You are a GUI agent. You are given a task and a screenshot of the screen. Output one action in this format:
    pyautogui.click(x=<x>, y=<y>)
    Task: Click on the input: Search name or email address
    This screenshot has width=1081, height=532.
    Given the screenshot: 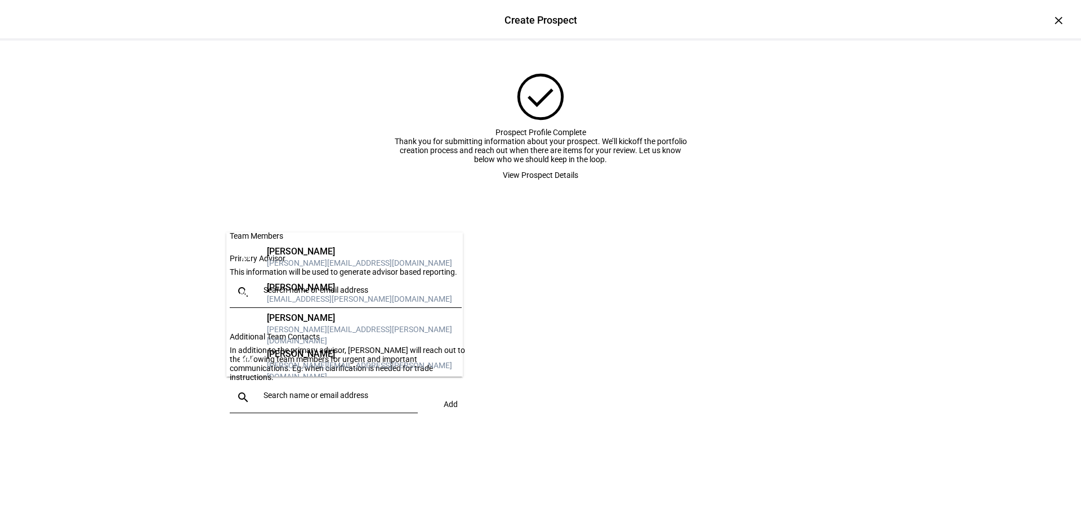 What is the action you would take?
    pyautogui.click(x=338, y=395)
    